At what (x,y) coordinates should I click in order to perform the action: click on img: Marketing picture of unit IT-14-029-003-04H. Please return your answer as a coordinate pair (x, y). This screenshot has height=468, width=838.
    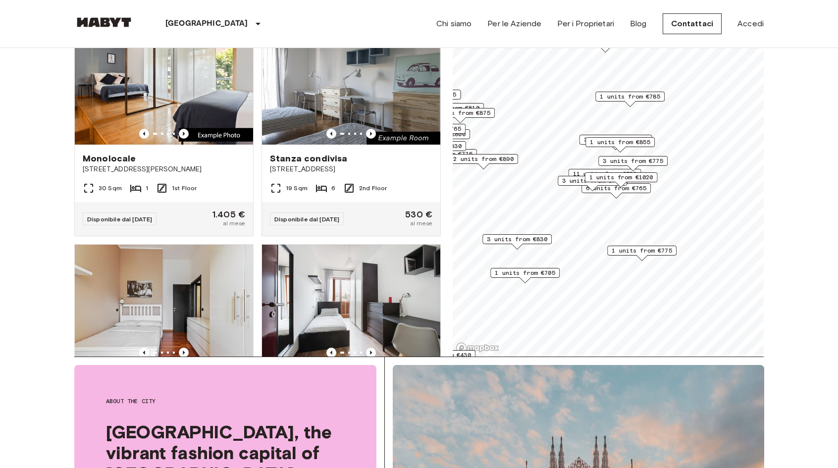
    Looking at the image, I should click on (351, 85).